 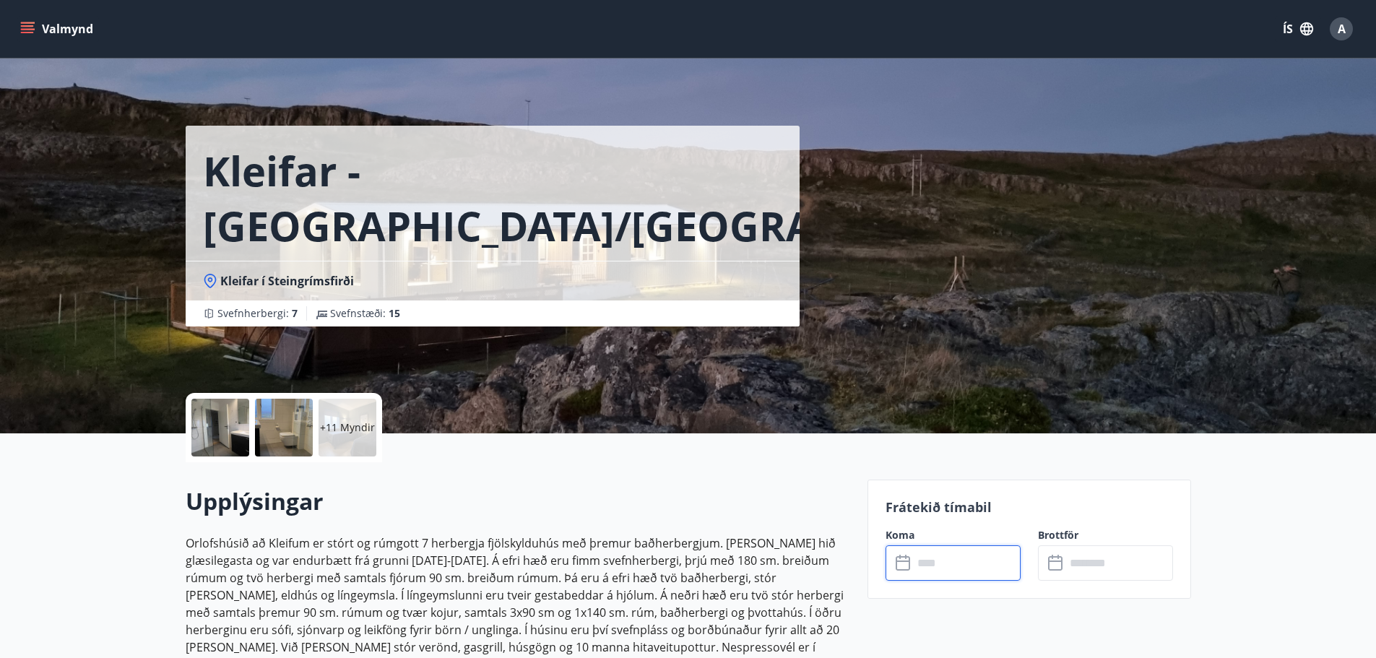 I want to click on span: 15, so click(x=394, y=313).